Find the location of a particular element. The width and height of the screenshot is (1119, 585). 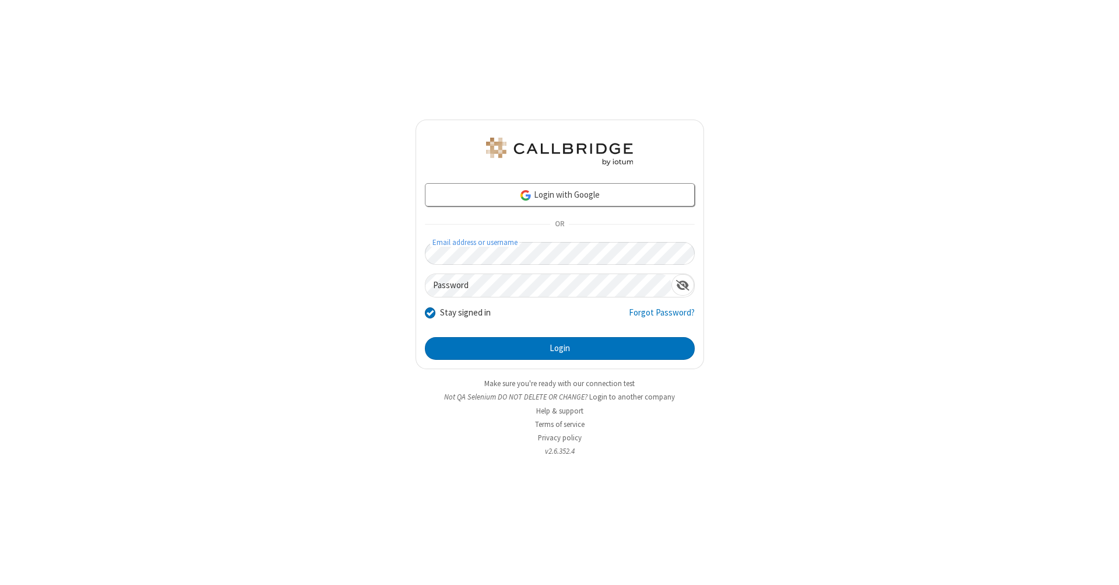

span: OR is located at coordinates (560, 224).